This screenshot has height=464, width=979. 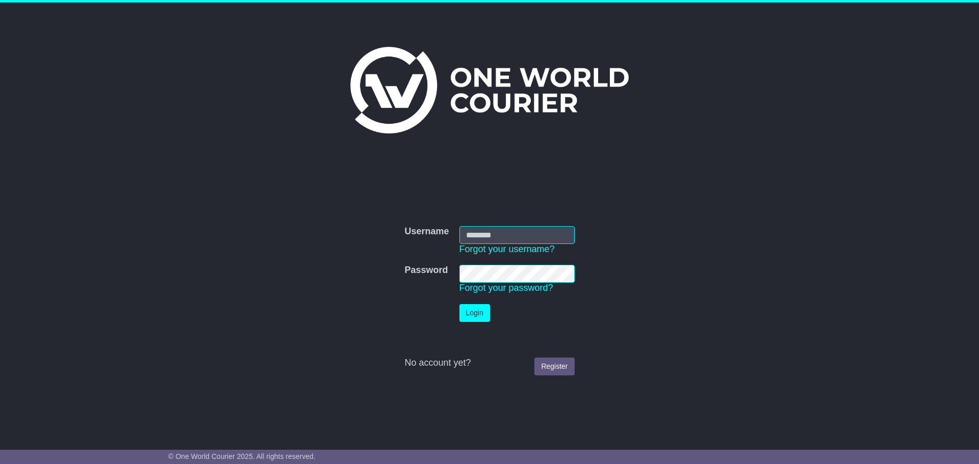 What do you see at coordinates (489, 90) in the screenshot?
I see `img: One World` at bounding box center [489, 90].